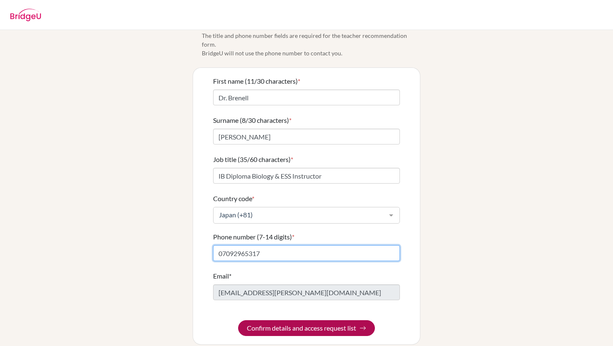  Describe the element at coordinates (233, 199) in the screenshot. I see `label: Country code` at that location.